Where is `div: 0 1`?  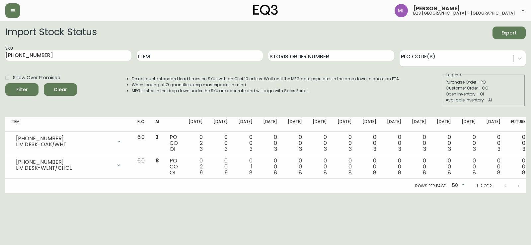 div: 0 1 is located at coordinates (245, 167).